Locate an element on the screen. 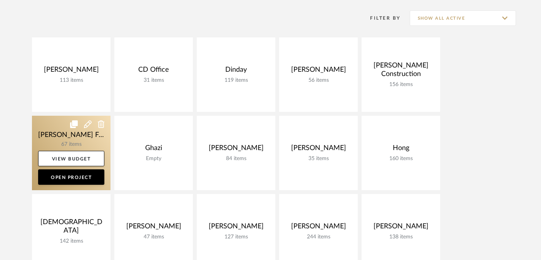 Image resolution: width=541 pixels, height=260 pixels. div: Hong is located at coordinates (401, 149).